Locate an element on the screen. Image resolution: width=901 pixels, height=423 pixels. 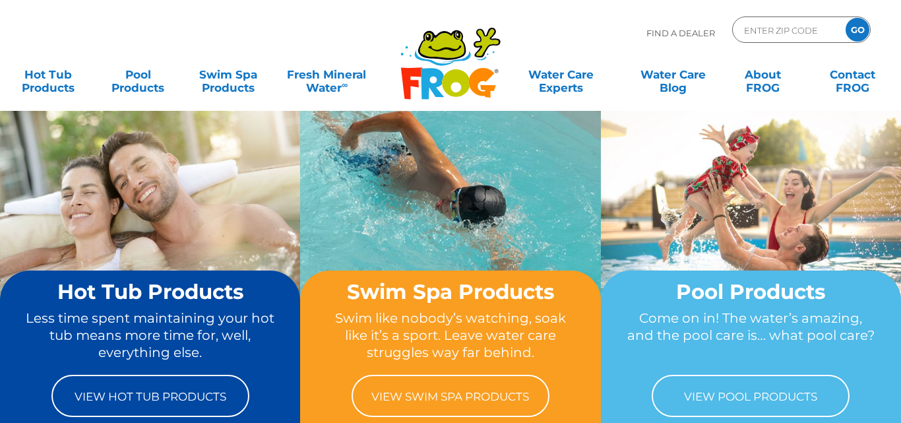
p: Come on in! The water’s amazing, and the pool care is… what pool care? is located at coordinates (751, 335).